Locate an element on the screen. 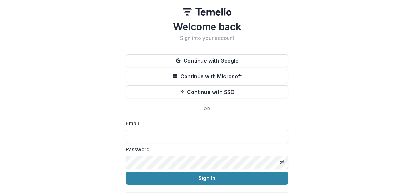 Image resolution: width=414 pixels, height=193 pixels. h1: Welcome back is located at coordinates (207, 27).